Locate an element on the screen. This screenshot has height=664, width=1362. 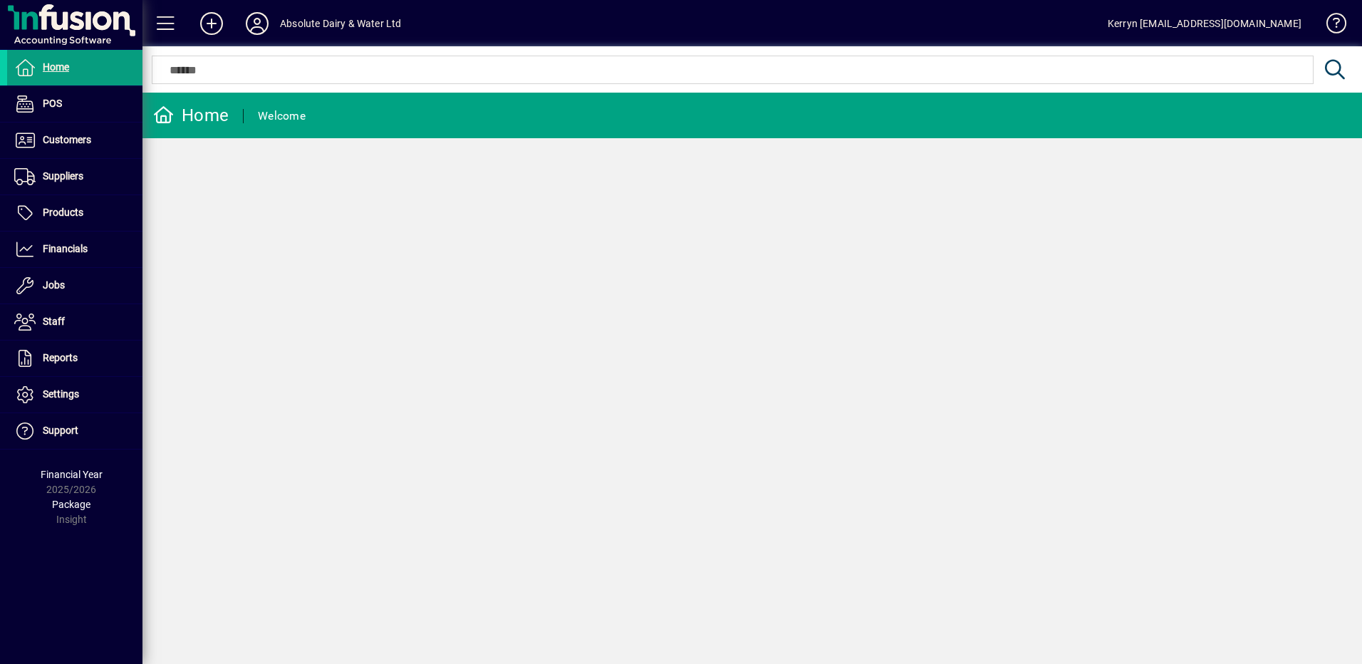
a: Staff is located at coordinates (75, 322).